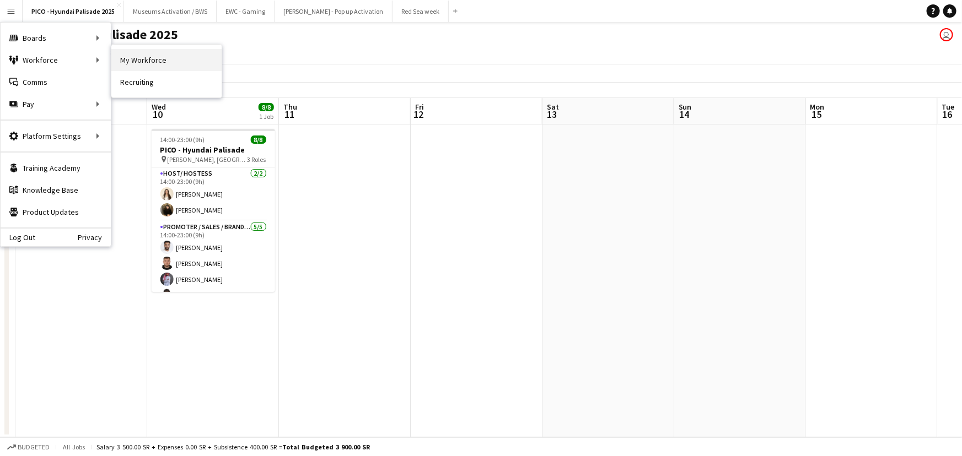 The image size is (962, 456). Describe the element at coordinates (56, 60) in the screenshot. I see `div: Workforce` at that location.